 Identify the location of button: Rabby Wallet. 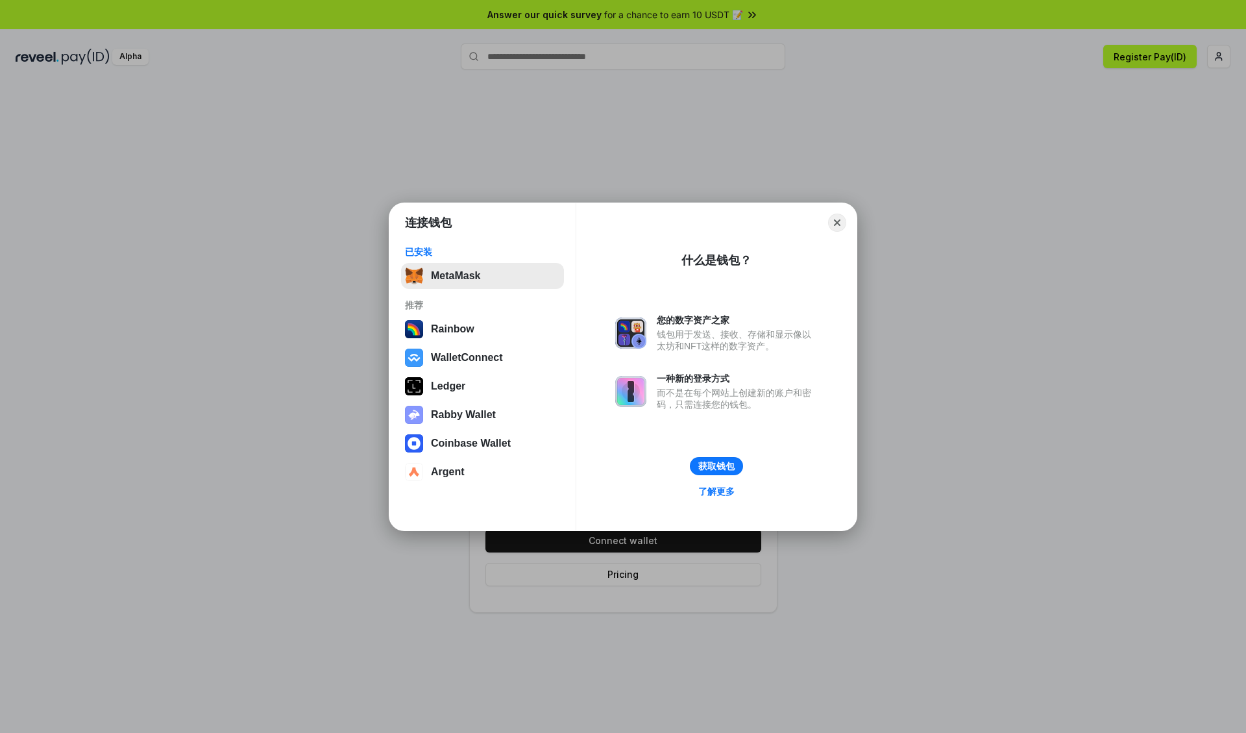
(482, 415).